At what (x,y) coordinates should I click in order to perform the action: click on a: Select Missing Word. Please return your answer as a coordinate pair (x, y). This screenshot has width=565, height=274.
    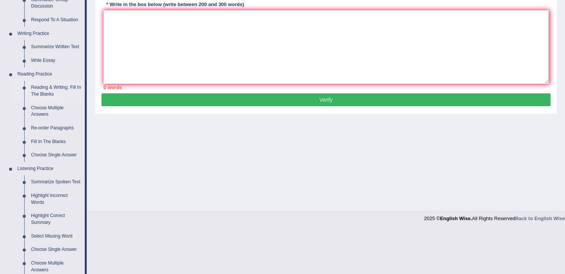
    Looking at the image, I should click on (56, 236).